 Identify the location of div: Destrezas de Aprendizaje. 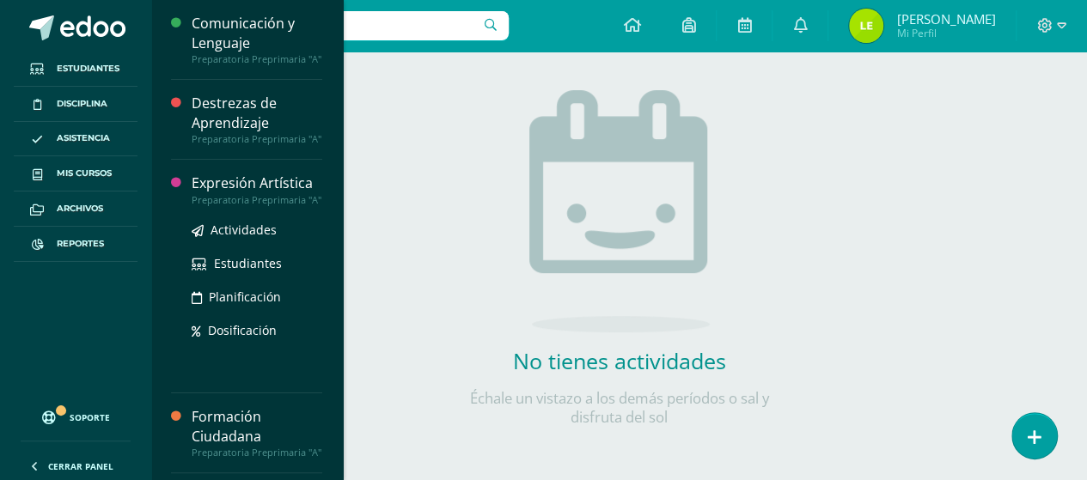
(257, 113).